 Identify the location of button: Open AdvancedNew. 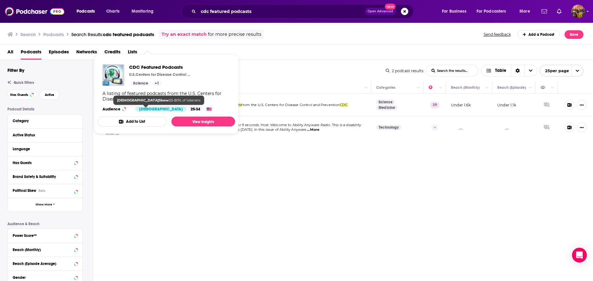
(380, 11).